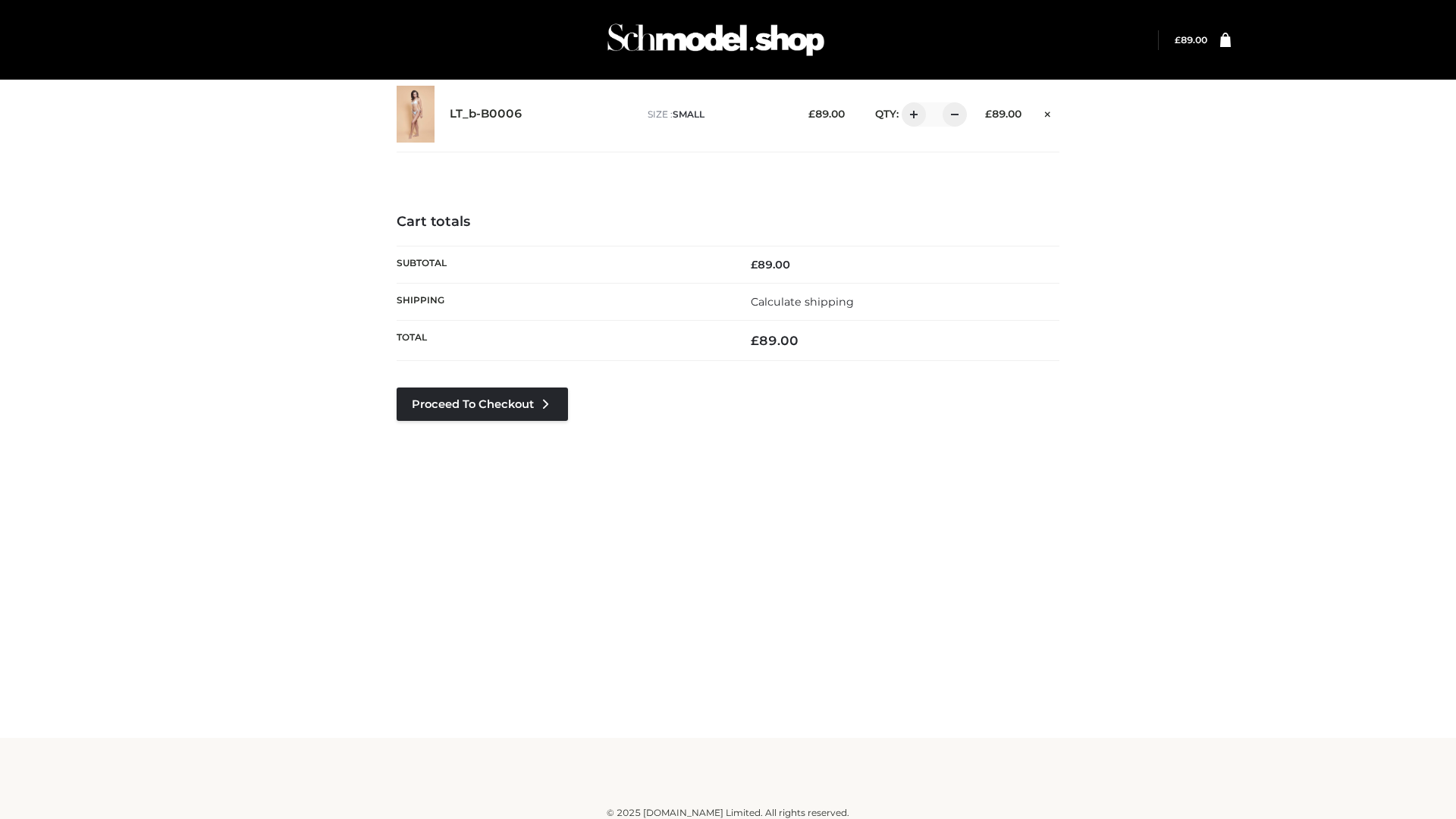 This screenshot has height=819, width=1456. What do you see at coordinates (802, 301) in the screenshot?
I see `a: Calculate shipping` at bounding box center [802, 301].